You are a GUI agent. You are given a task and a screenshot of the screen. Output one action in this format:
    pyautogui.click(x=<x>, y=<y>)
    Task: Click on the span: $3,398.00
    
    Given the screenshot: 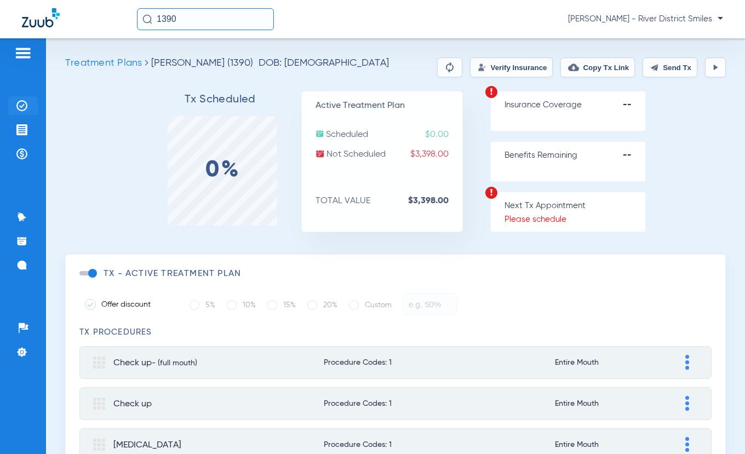 What is the action you would take?
    pyautogui.click(x=436, y=154)
    